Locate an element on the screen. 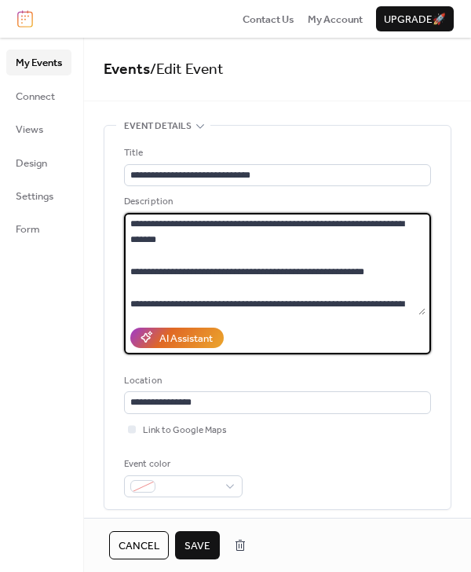 This screenshot has width=471, height=572. span: My Account is located at coordinates (335, 20).